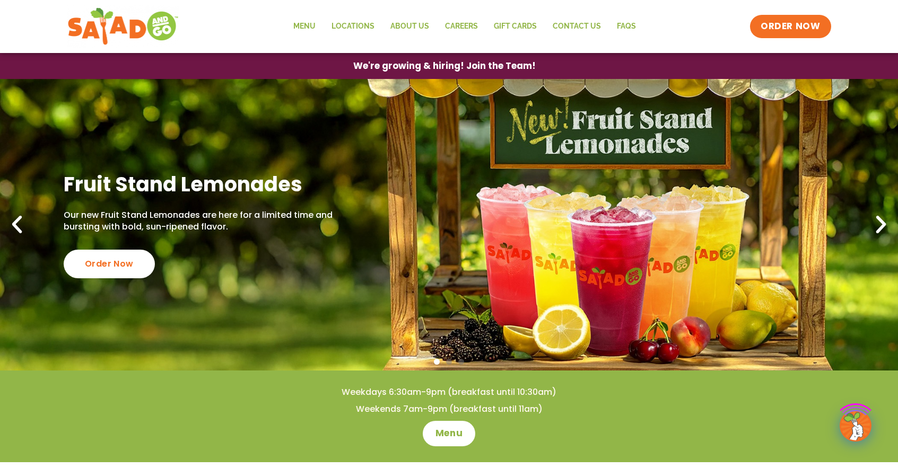 This screenshot has height=468, width=898. Describe the element at coordinates (409, 27) in the screenshot. I see `a: About Us` at that location.